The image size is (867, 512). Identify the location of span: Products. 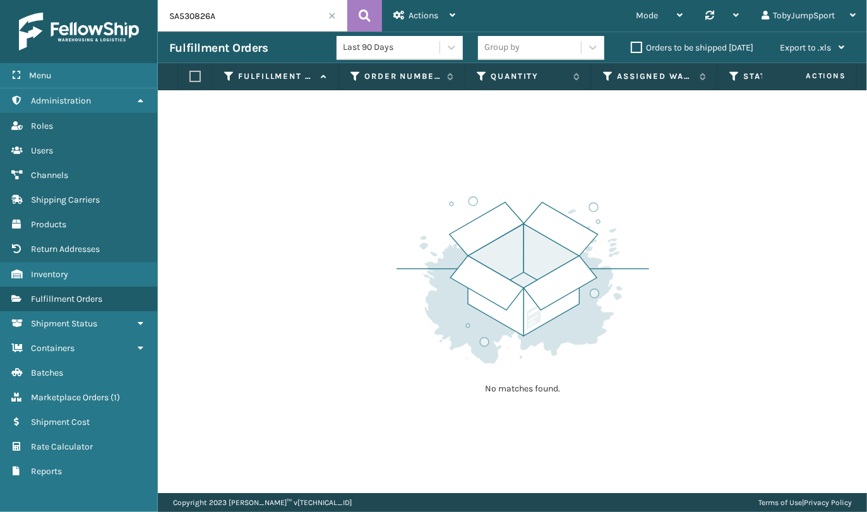
(49, 224).